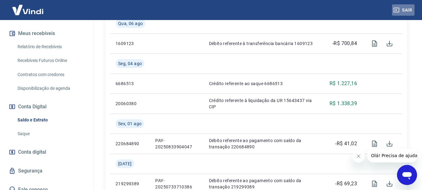 This screenshot has width=422, height=190. Describe the element at coordinates (130, 23) in the screenshot. I see `span: Qua, 06 ago` at that location.